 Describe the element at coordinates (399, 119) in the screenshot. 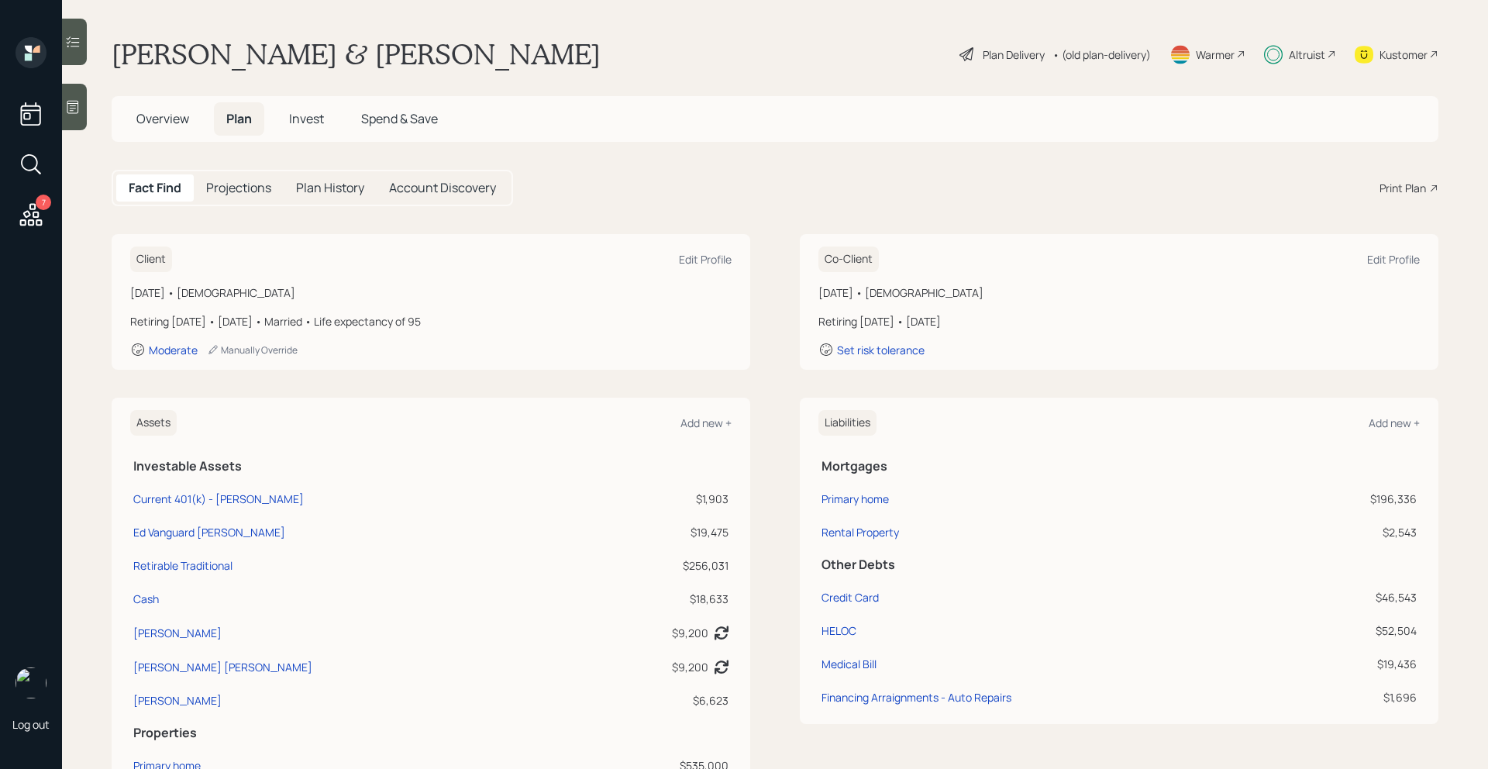

I see `span: Spend & Save` at that location.